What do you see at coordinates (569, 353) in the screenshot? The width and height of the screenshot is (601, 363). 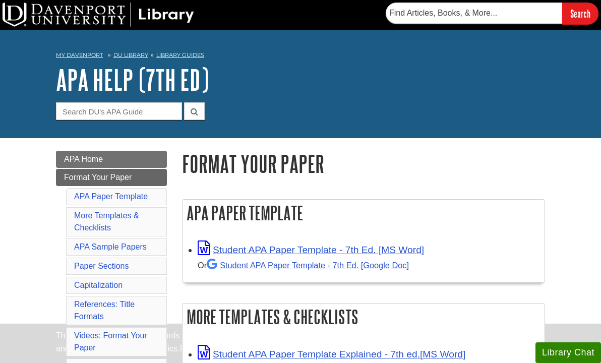 I see `button: Library Chat` at bounding box center [569, 353].